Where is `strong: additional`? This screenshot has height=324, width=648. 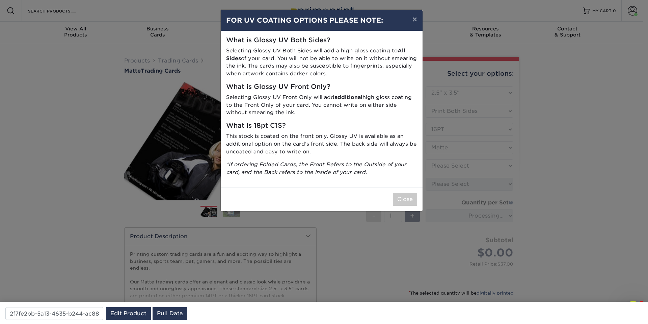
strong: additional is located at coordinates (348, 97).